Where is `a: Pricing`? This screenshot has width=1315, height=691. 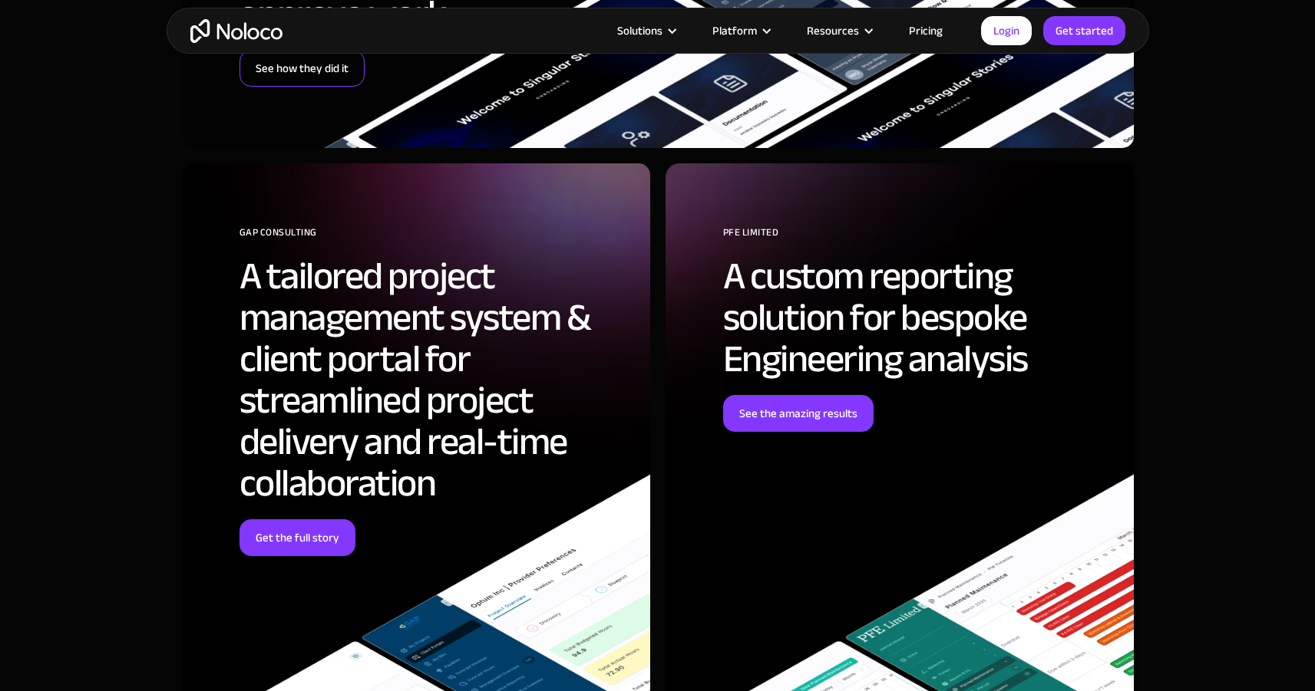 a: Pricing is located at coordinates (925, 31).